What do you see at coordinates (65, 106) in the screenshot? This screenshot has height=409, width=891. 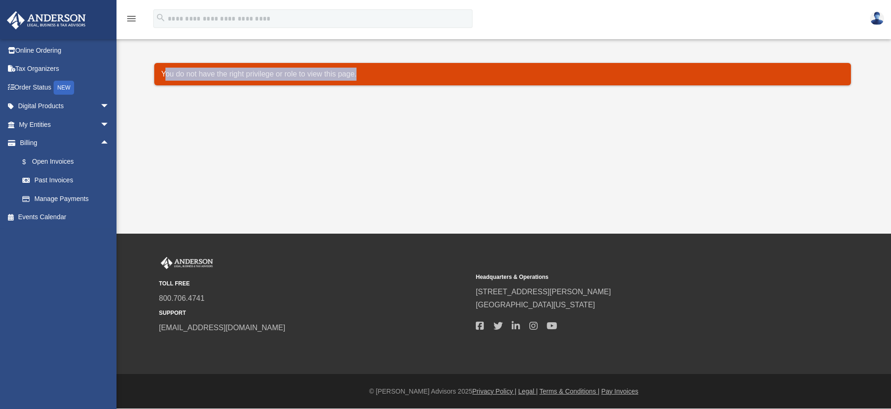 I see `a: Digital Productsarrow_drop_down` at bounding box center [65, 106].